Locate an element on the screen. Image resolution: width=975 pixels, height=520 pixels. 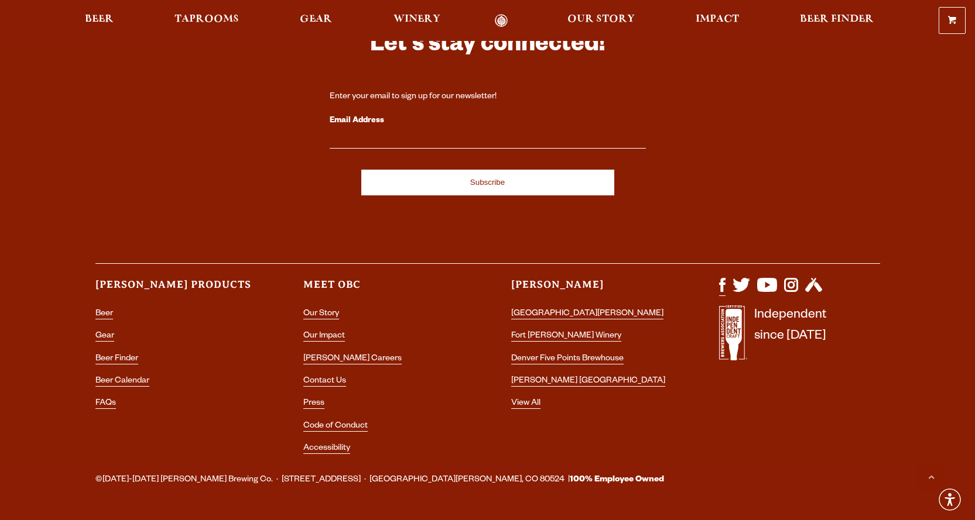
a: Contact Us is located at coordinates (324, 382).